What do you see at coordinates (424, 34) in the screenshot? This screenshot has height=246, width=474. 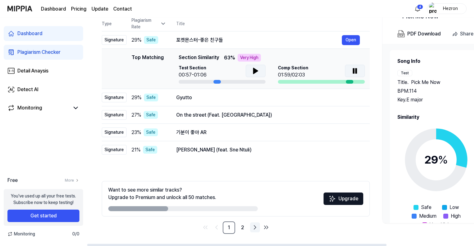 I see `div: PDF Download` at bounding box center [424, 34].